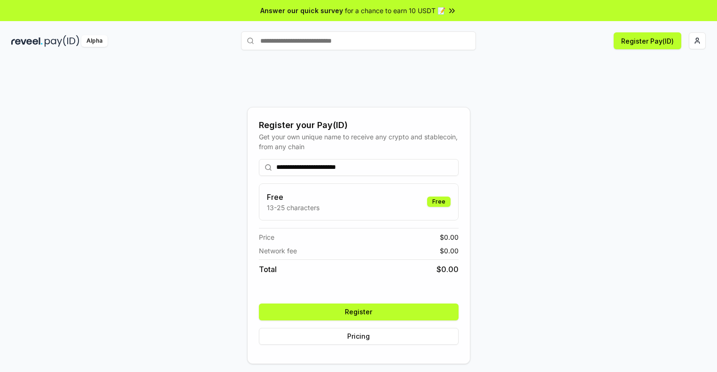 Image resolution: width=717 pixels, height=372 pixels. I want to click on span: Price, so click(266, 237).